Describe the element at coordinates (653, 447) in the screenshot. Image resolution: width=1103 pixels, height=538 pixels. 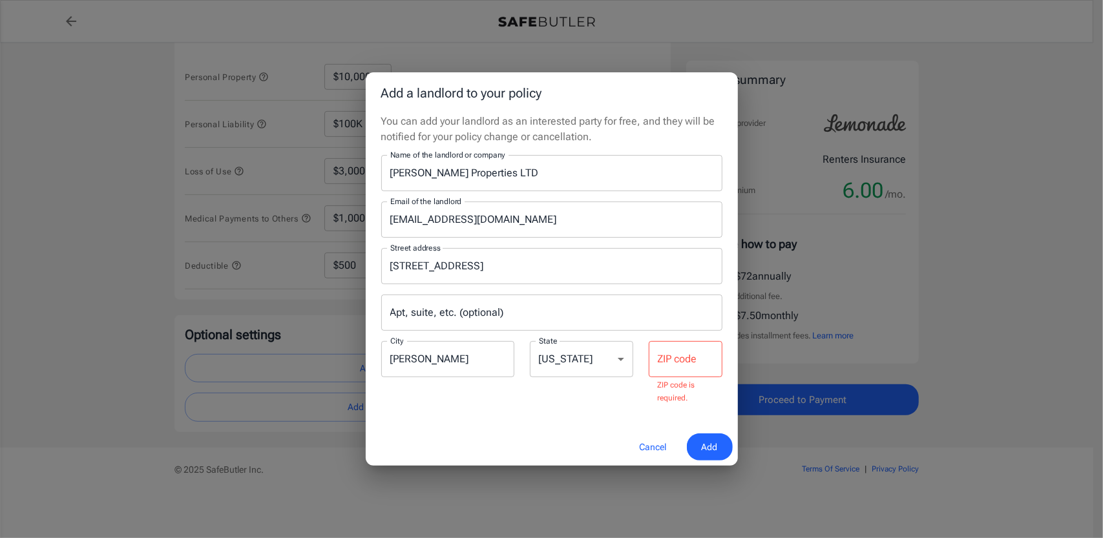
I see `button: Cancel` at that location.